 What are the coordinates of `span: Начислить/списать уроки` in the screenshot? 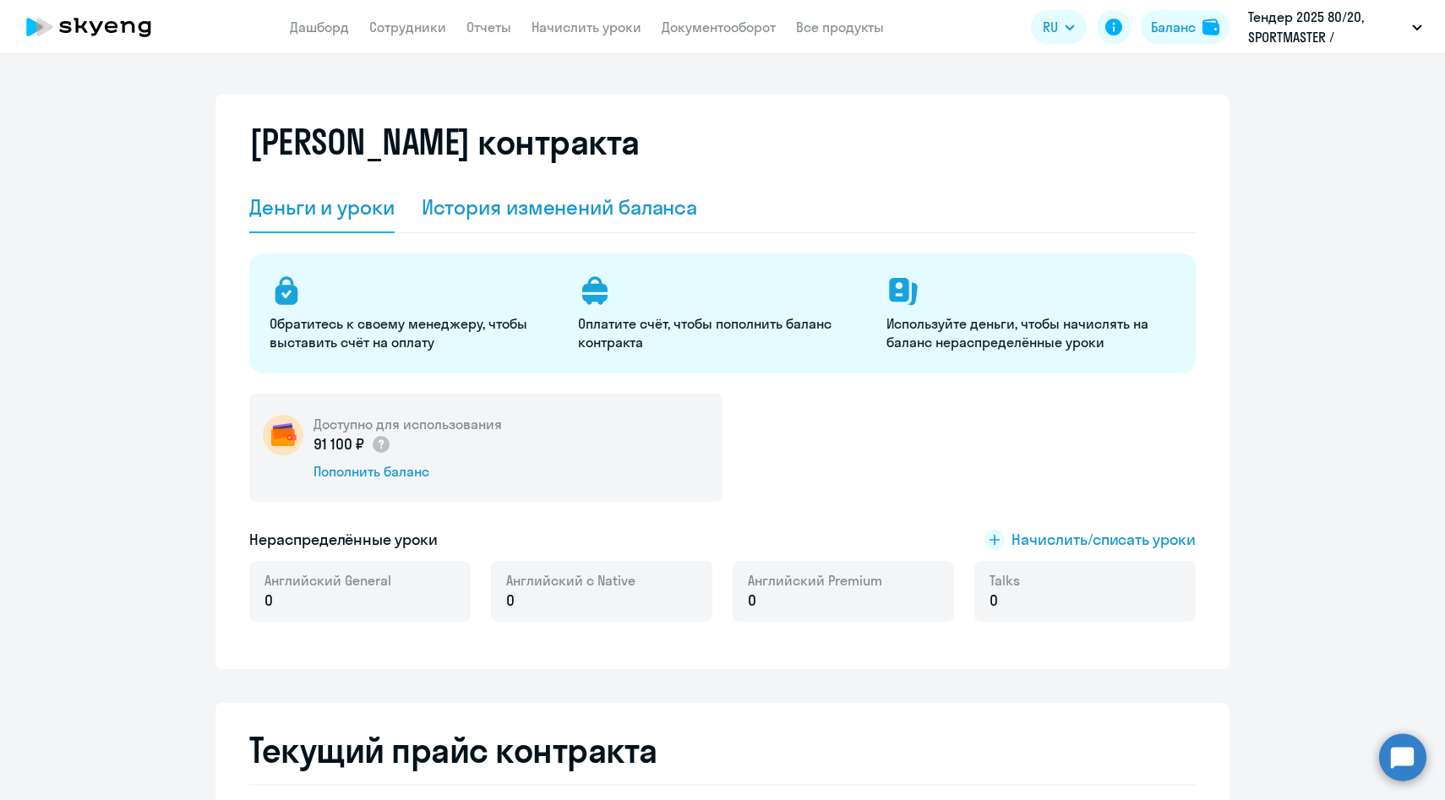 It's located at (1103, 540).